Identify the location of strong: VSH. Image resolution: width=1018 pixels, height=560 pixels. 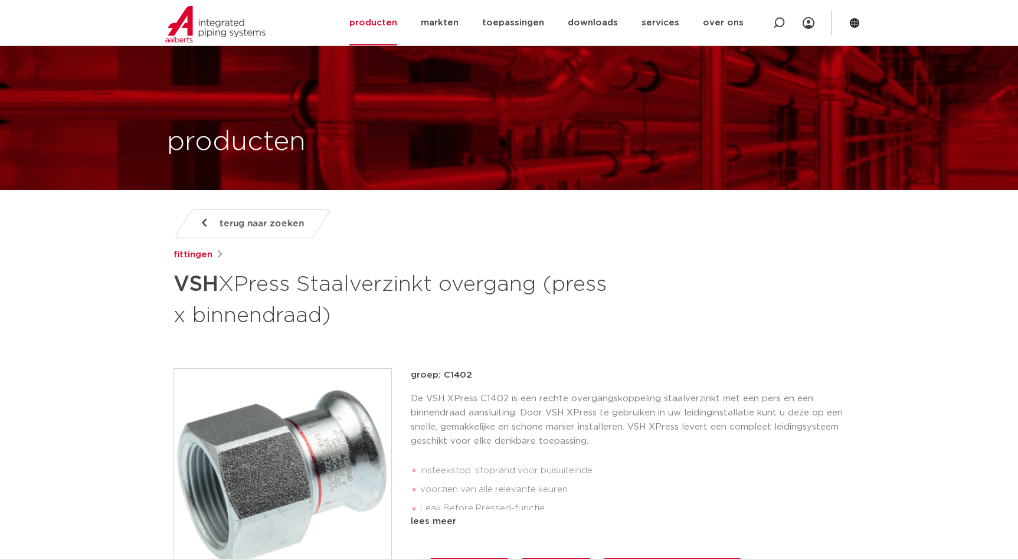
(196, 284).